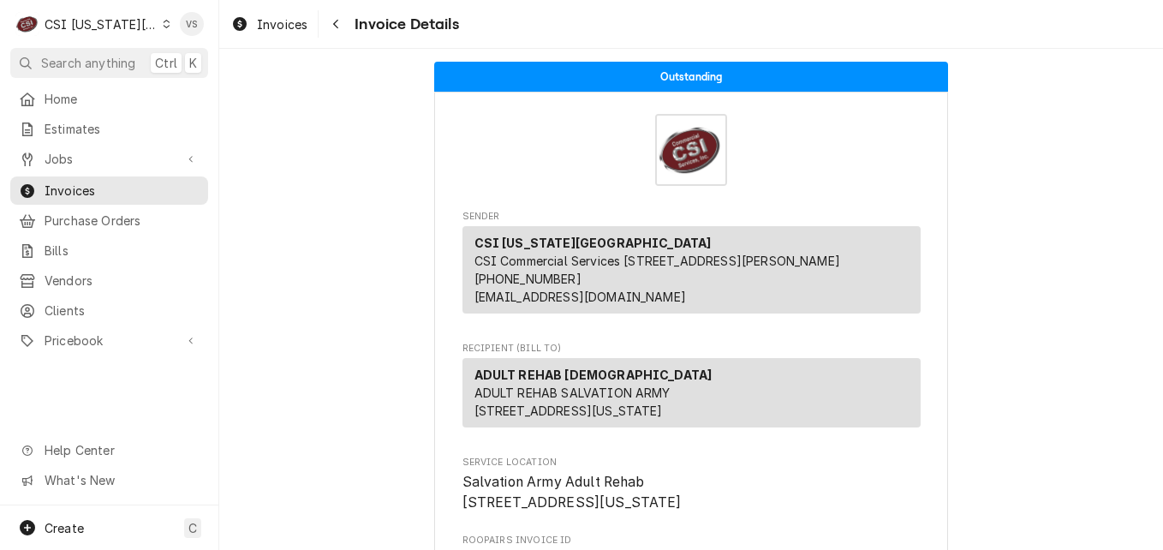 Image resolution: width=1163 pixels, height=550 pixels. What do you see at coordinates (121, 479) in the screenshot?
I see `span: What's New` at bounding box center [121, 479].